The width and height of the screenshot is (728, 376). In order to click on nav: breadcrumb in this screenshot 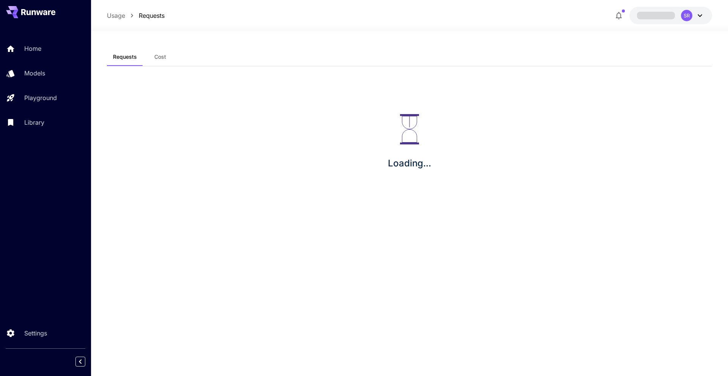, I will do `click(136, 16)`.